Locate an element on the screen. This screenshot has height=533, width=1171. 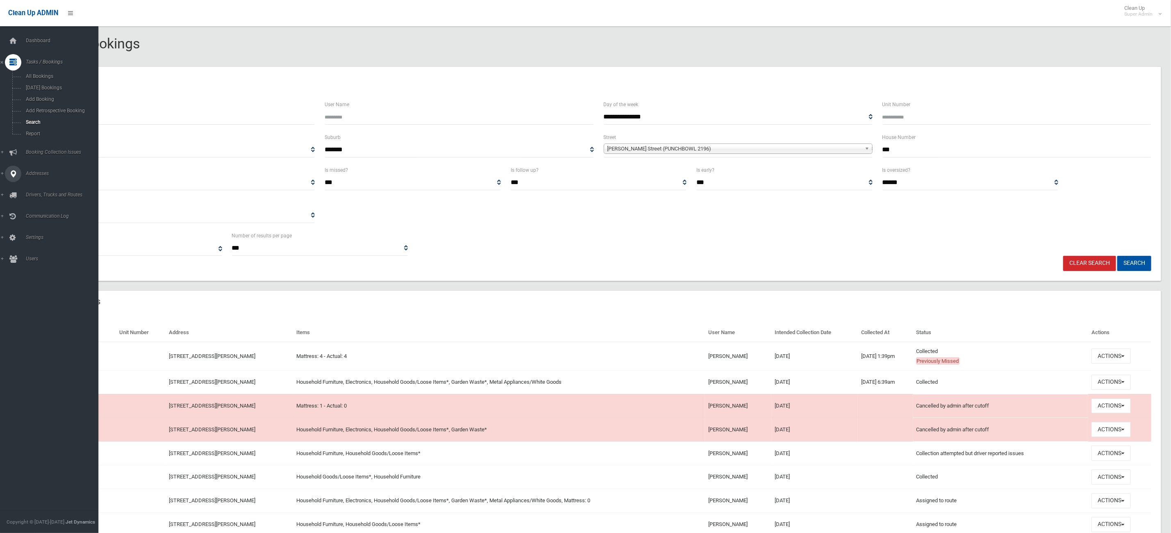
span: Dashboard is located at coordinates (66, 41).